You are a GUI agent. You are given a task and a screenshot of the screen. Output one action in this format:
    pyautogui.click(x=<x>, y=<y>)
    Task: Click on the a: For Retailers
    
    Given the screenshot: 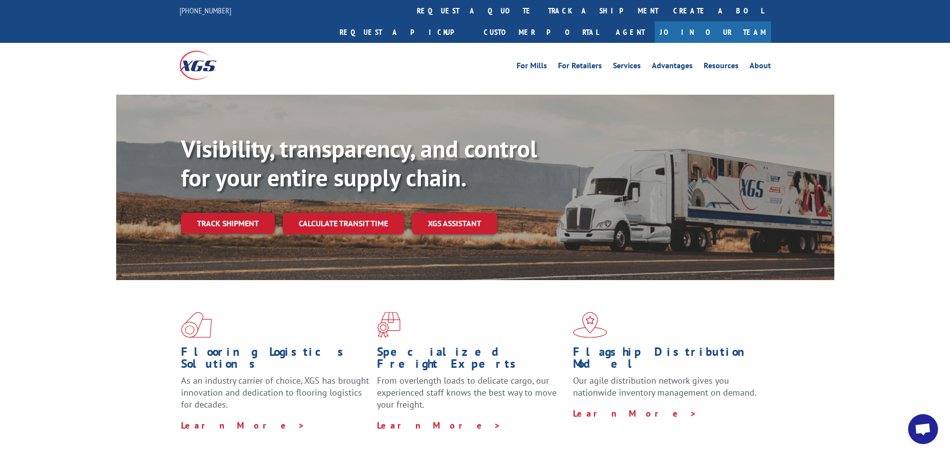 What is the action you would take?
    pyautogui.click(x=580, y=67)
    